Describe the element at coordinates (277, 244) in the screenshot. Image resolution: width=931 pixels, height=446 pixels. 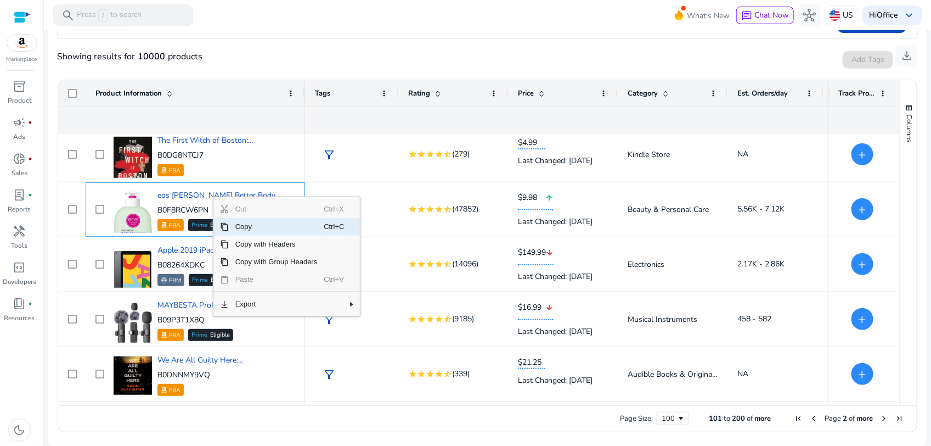
I see `span: Copy with Headers` at that location.